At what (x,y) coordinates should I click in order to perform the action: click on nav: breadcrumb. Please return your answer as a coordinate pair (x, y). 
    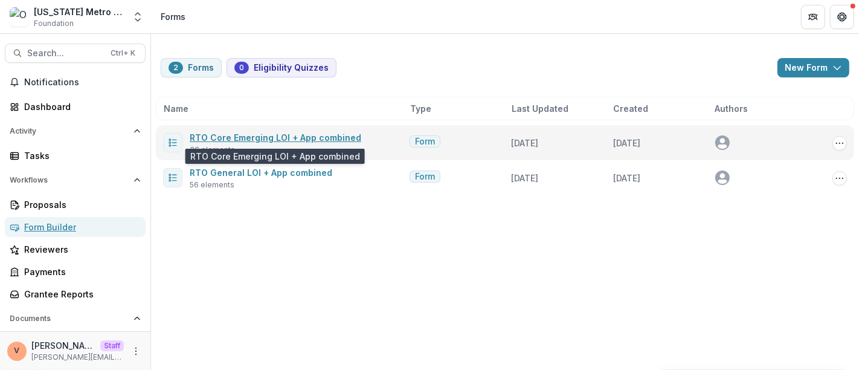
    Looking at the image, I should click on (173, 16).